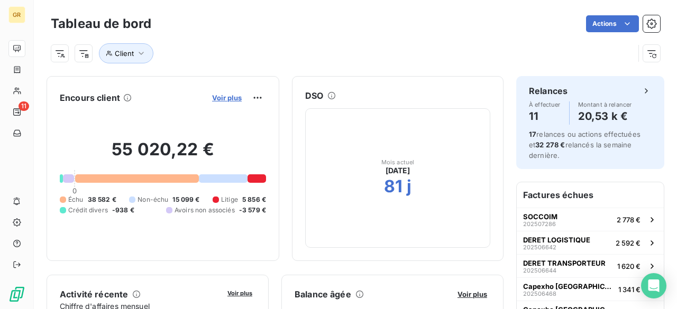 Image resolution: width=677 pixels, height=309 pixels. Describe the element at coordinates (323, 295) in the screenshot. I see `h6: Balance âgée` at that location.